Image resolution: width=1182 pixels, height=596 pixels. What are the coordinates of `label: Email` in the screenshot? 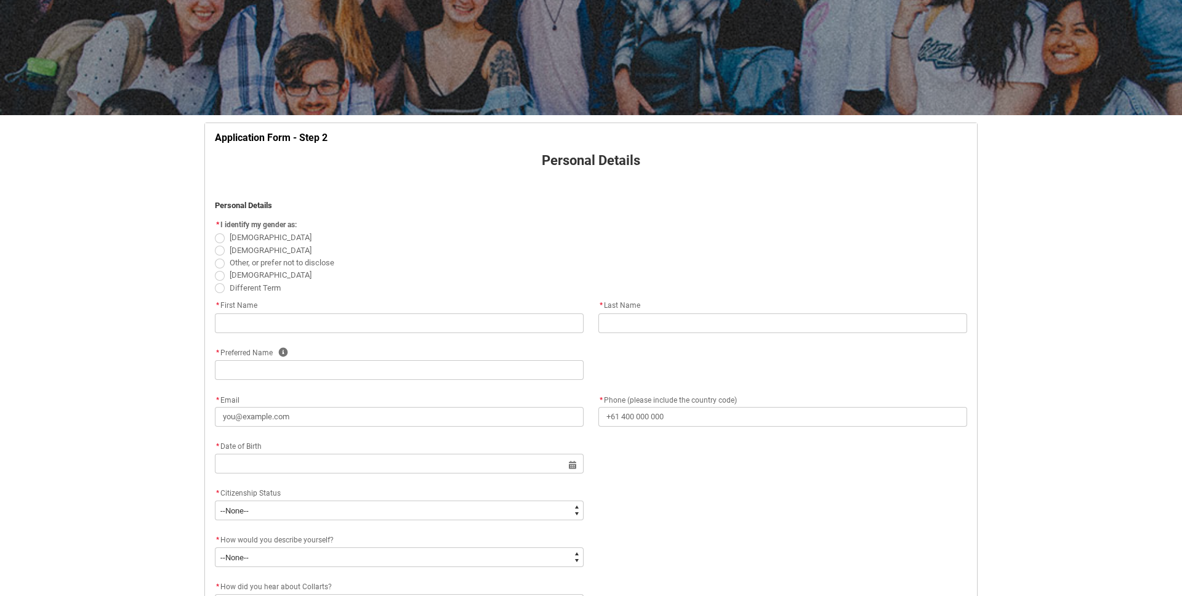 It's located at (230, 399).